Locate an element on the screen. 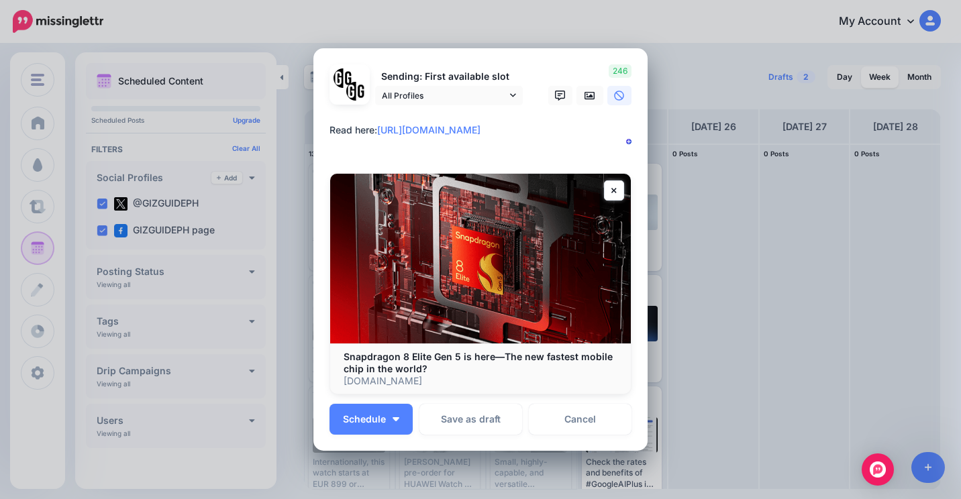 This screenshot has height=499, width=961. span: All Profiles is located at coordinates (444, 95).